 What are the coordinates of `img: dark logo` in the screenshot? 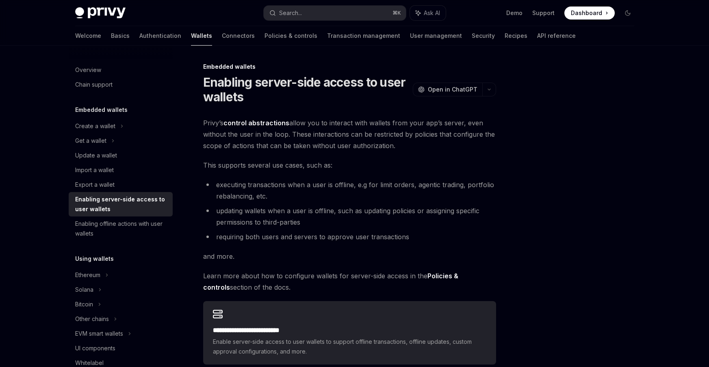 It's located at (100, 13).